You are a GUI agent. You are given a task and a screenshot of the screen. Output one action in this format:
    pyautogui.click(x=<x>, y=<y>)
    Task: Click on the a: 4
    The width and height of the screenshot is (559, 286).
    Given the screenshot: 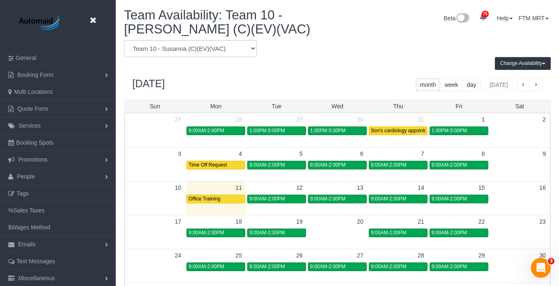 What is the action you would take?
    pyautogui.click(x=240, y=154)
    